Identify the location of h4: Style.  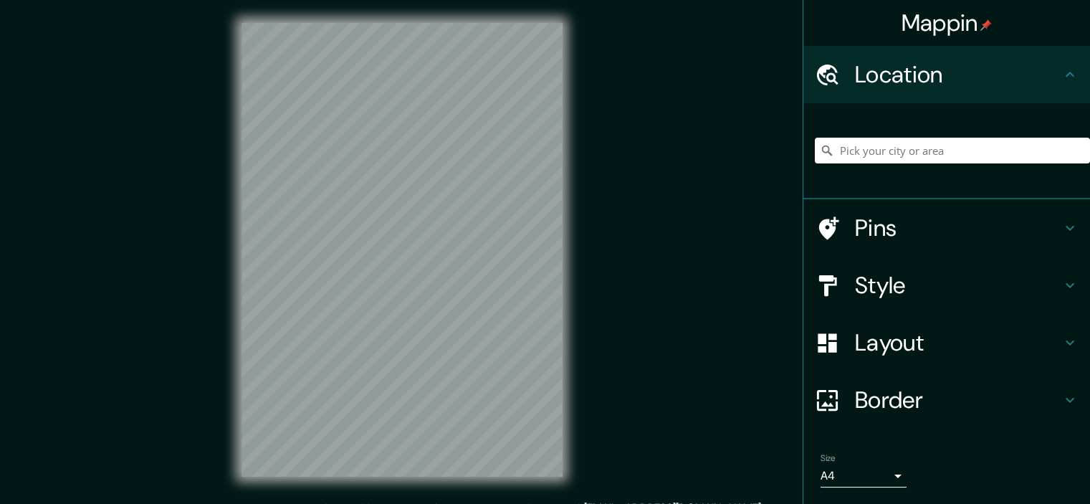
(958, 285).